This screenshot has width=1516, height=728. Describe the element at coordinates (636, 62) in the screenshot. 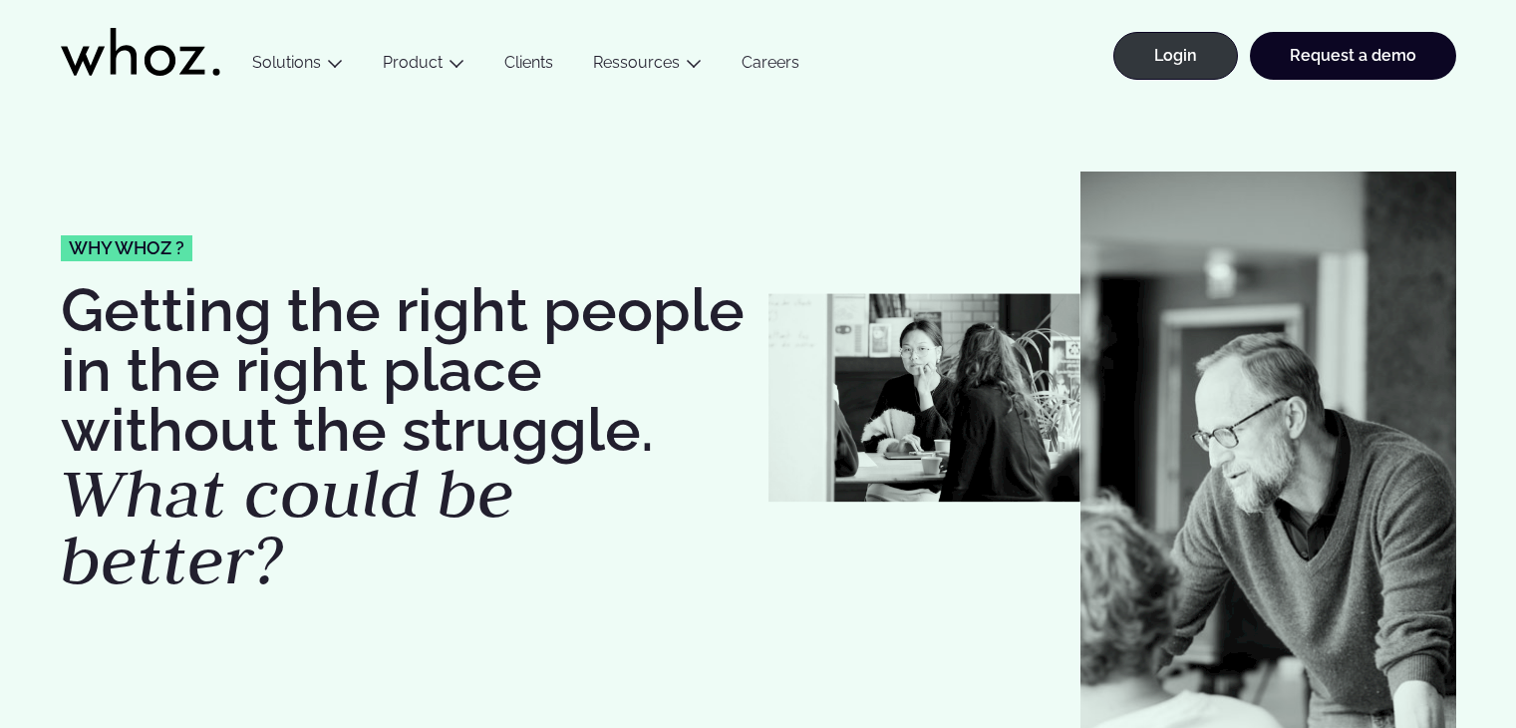

I see `a: Ressources` at that location.